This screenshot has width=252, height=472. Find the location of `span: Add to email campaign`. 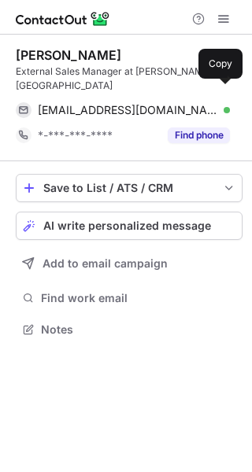

span: Add to email campaign is located at coordinates (105, 264).